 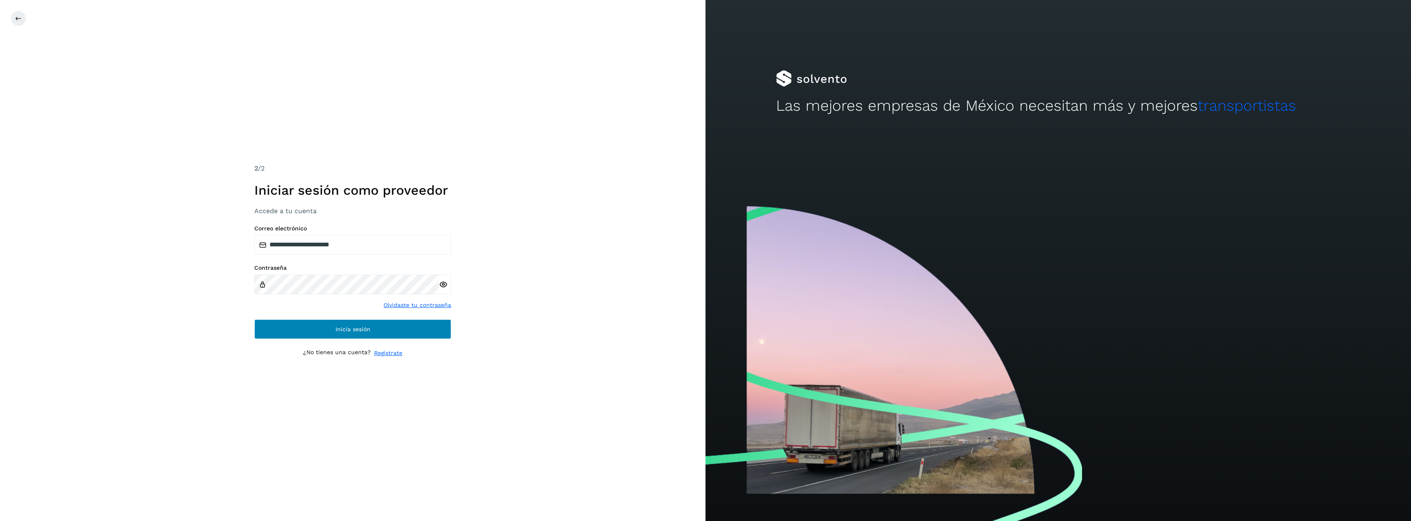 What do you see at coordinates (337, 353) in the screenshot?
I see `p: ¿No tienes una cuenta?` at bounding box center [337, 353].